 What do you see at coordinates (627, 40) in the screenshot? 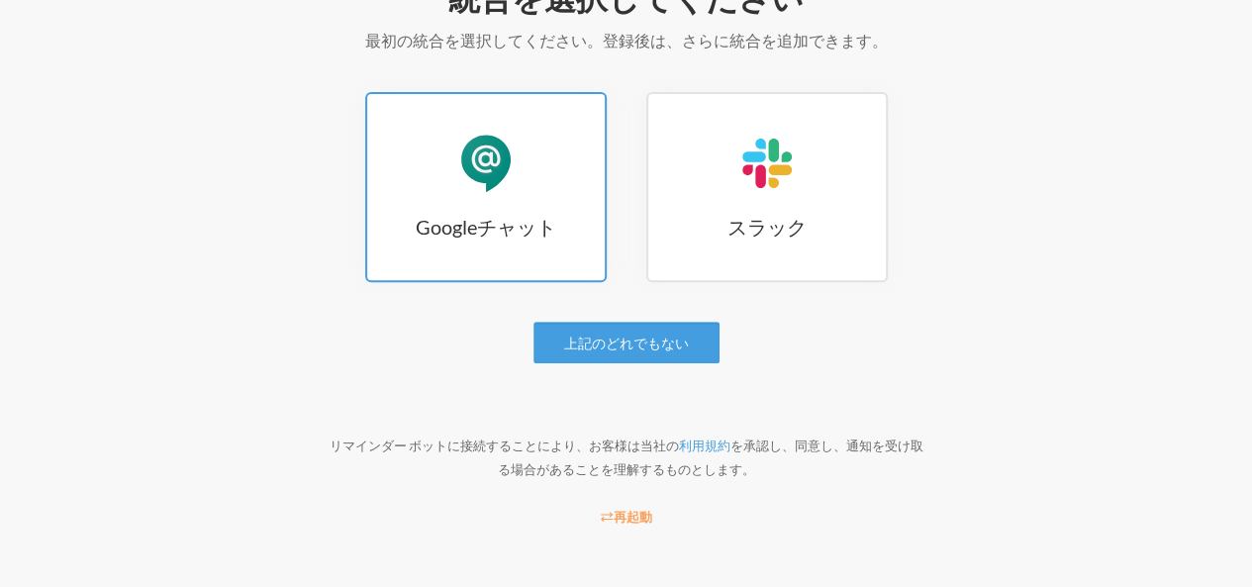
I see `font: 最初の統合を選択してください。登録後は、さらに統合を追加できます。` at bounding box center [627, 40].